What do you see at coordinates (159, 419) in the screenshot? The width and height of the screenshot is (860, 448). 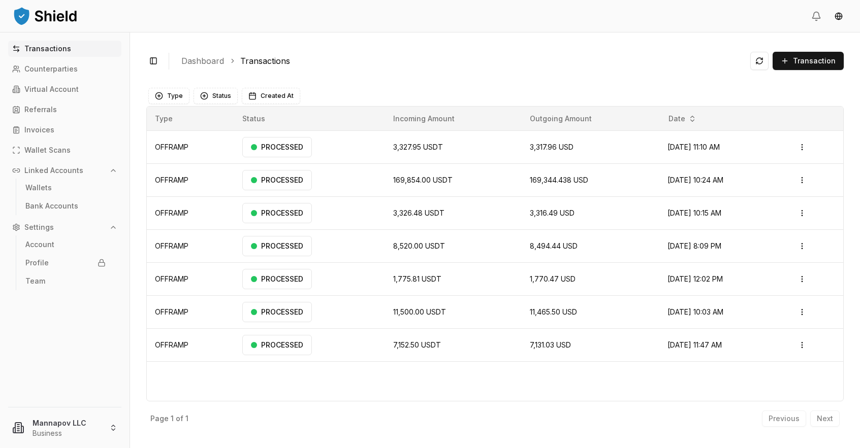 I see `p: Page` at bounding box center [159, 419].